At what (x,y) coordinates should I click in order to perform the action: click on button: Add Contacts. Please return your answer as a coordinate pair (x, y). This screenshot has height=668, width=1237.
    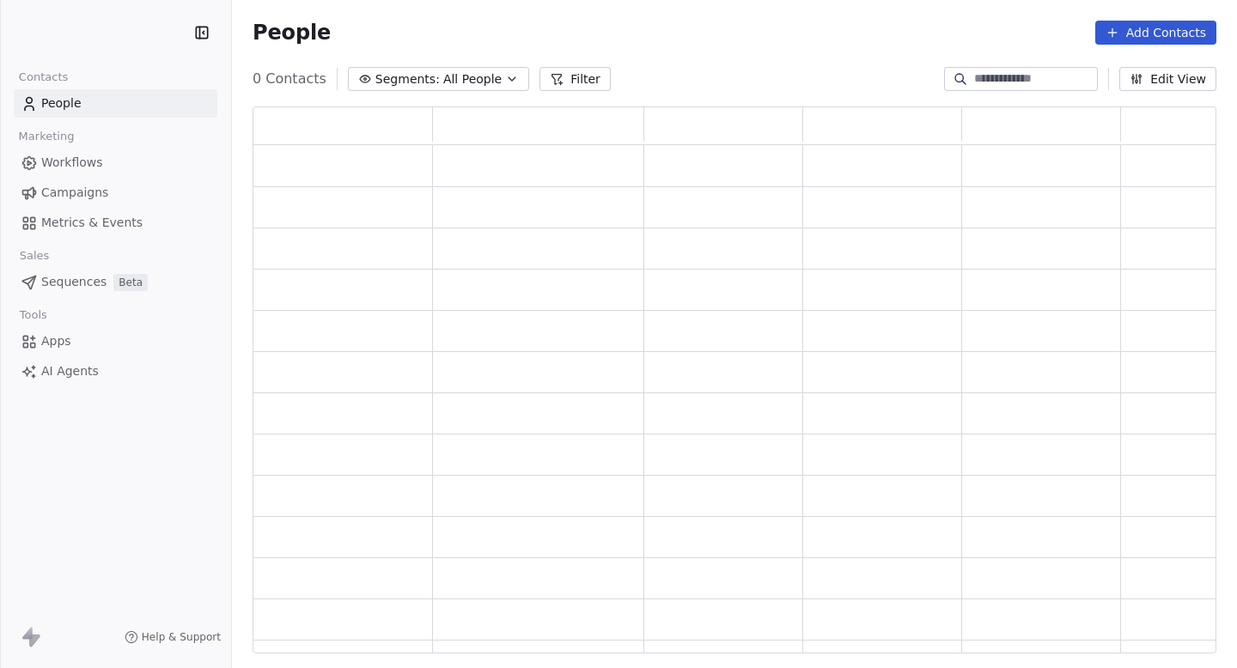
    Looking at the image, I should click on (1155, 33).